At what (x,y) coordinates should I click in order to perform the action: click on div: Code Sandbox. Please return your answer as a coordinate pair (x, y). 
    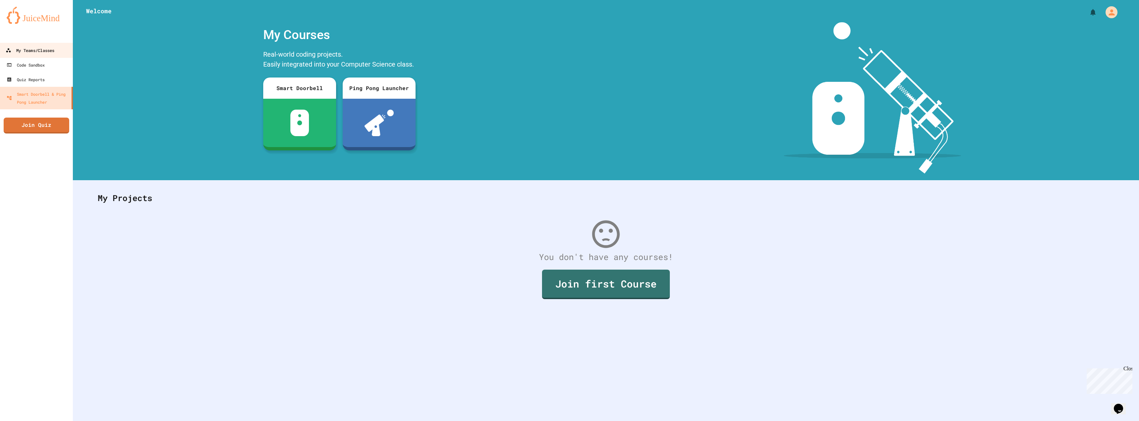
    Looking at the image, I should click on (25, 65).